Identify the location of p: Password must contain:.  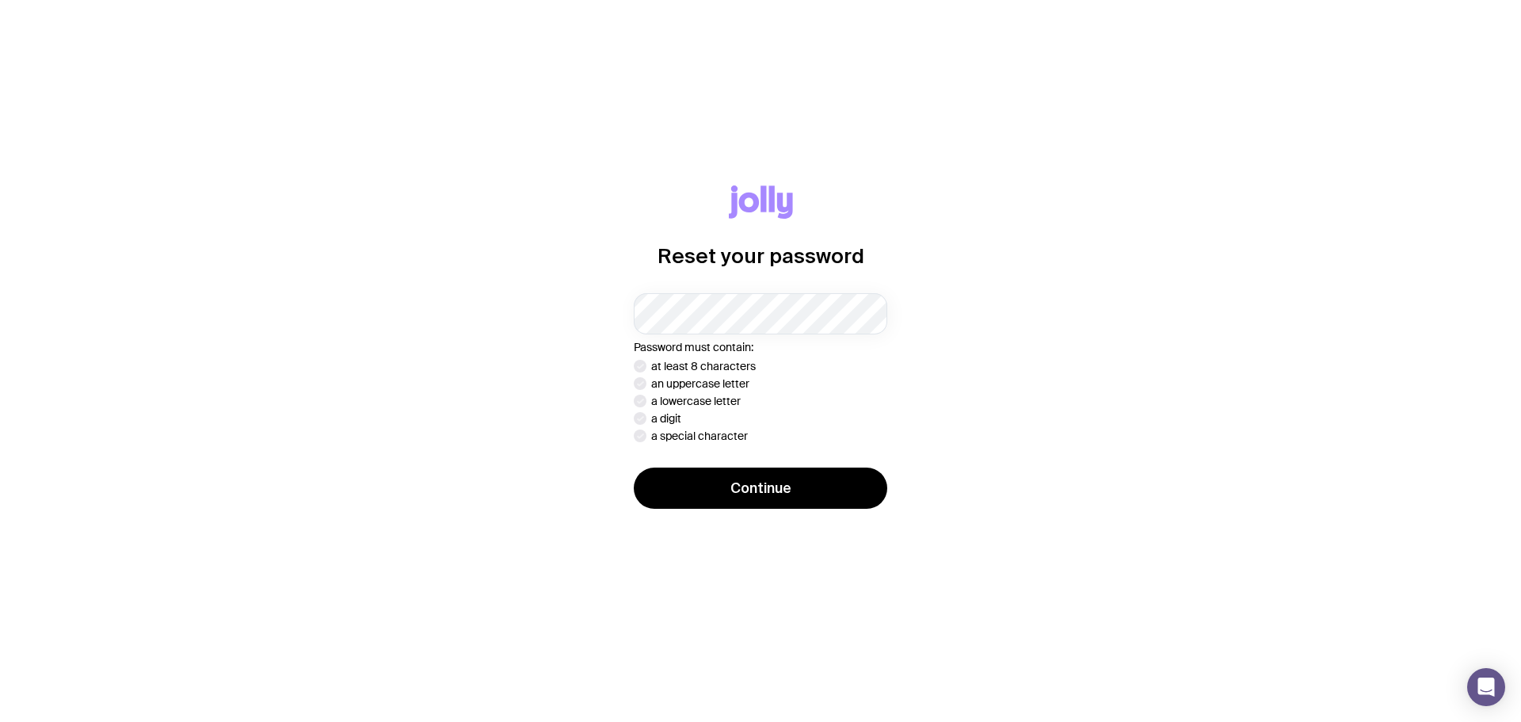
(761, 347).